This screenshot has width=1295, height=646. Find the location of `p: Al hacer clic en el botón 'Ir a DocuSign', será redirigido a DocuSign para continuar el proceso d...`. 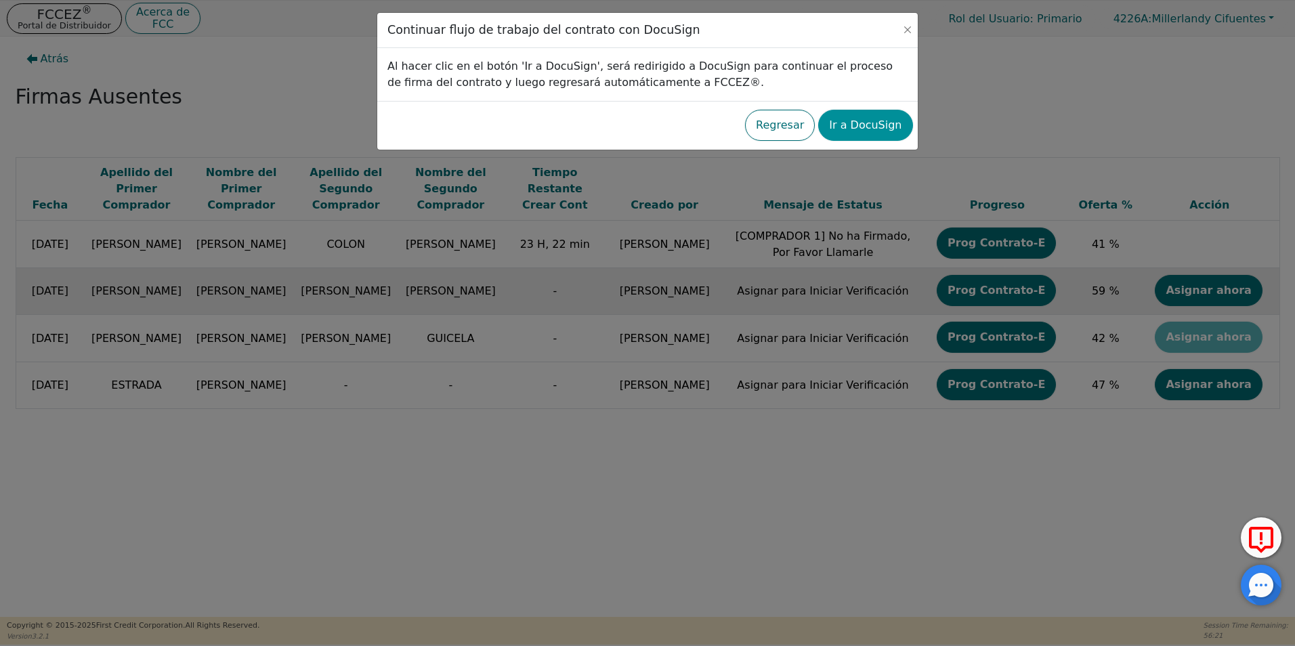

p: Al hacer clic en el botón 'Ir a DocuSign', será redirigido a DocuSign para continuar el proceso d... is located at coordinates (647, 74).